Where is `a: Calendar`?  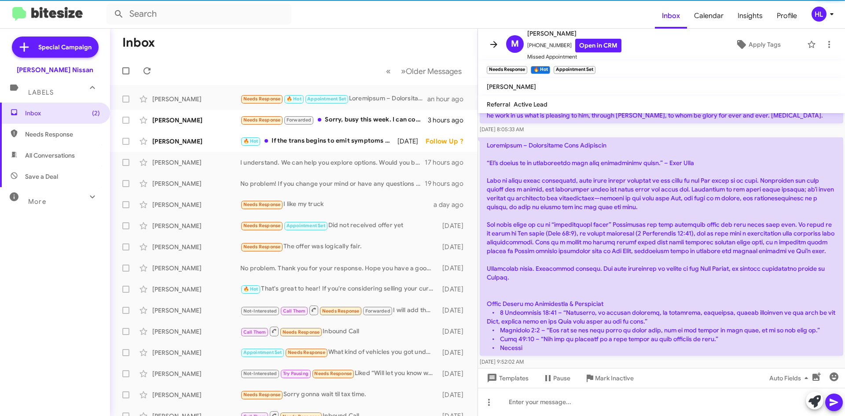 a: Calendar is located at coordinates (708, 16).